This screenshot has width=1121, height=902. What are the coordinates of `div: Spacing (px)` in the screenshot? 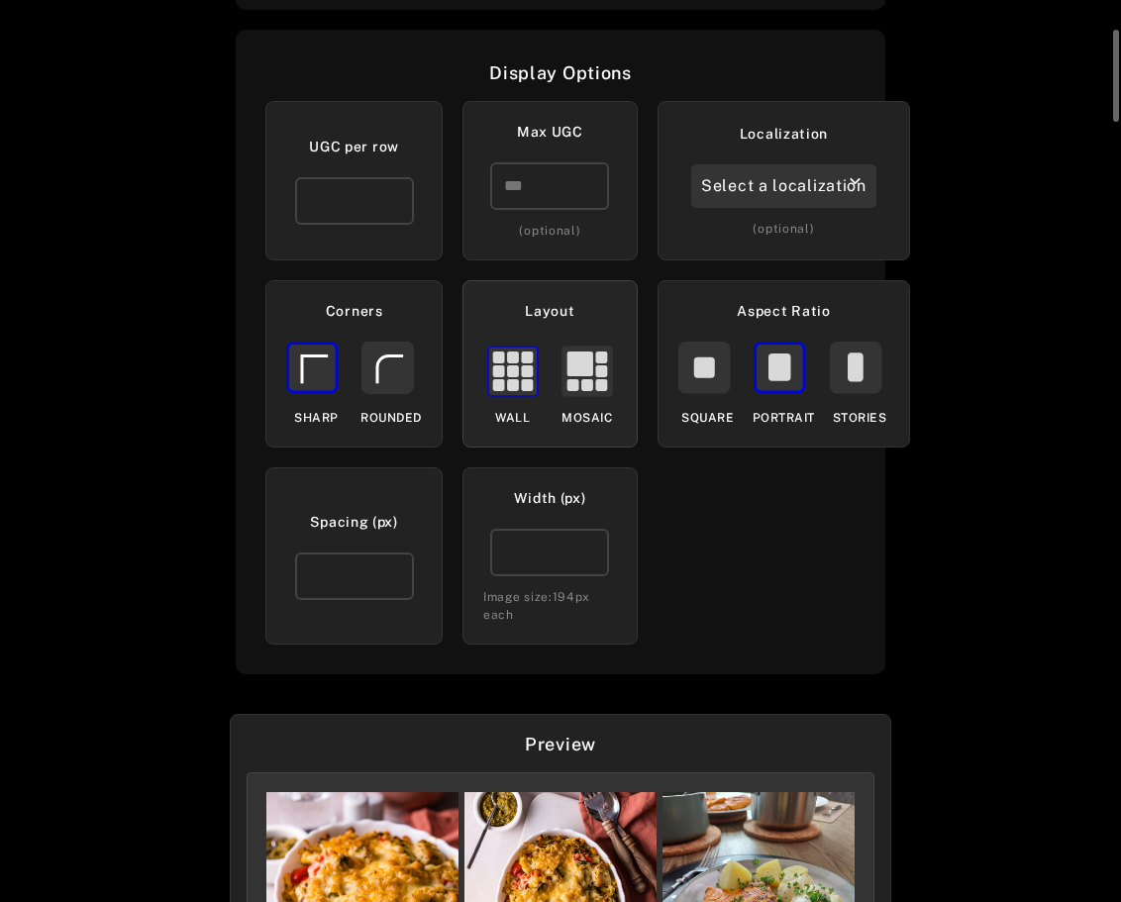 It's located at (353, 522).